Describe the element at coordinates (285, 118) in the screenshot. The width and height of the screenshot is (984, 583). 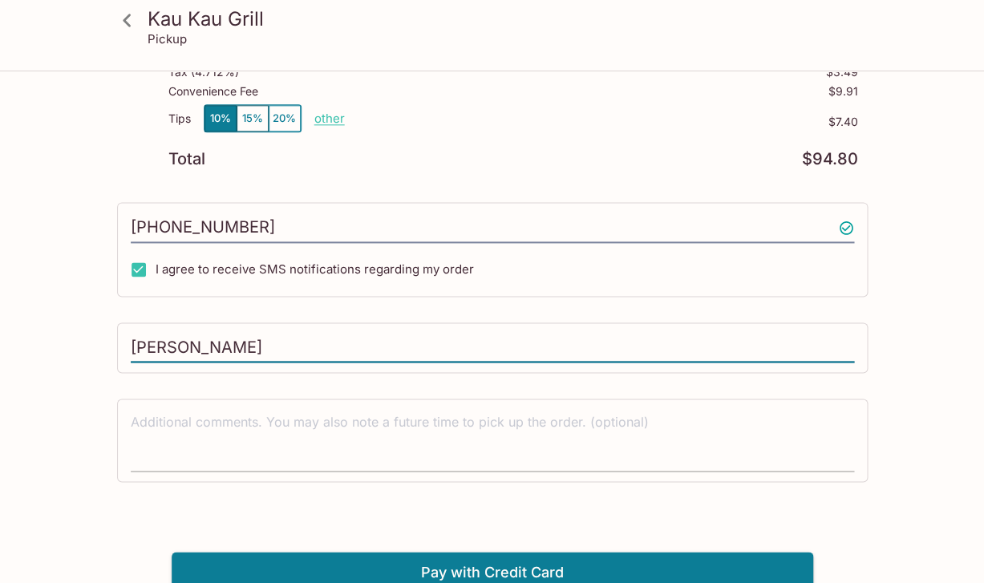
I see `button: 20%` at that location.